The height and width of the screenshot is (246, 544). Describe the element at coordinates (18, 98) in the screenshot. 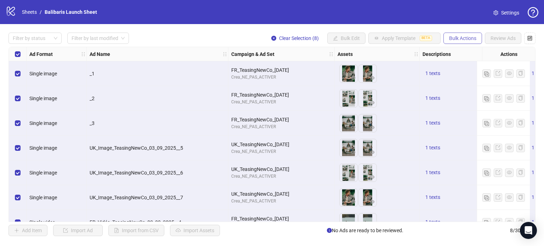

I see `div: Select row 2` at that location.